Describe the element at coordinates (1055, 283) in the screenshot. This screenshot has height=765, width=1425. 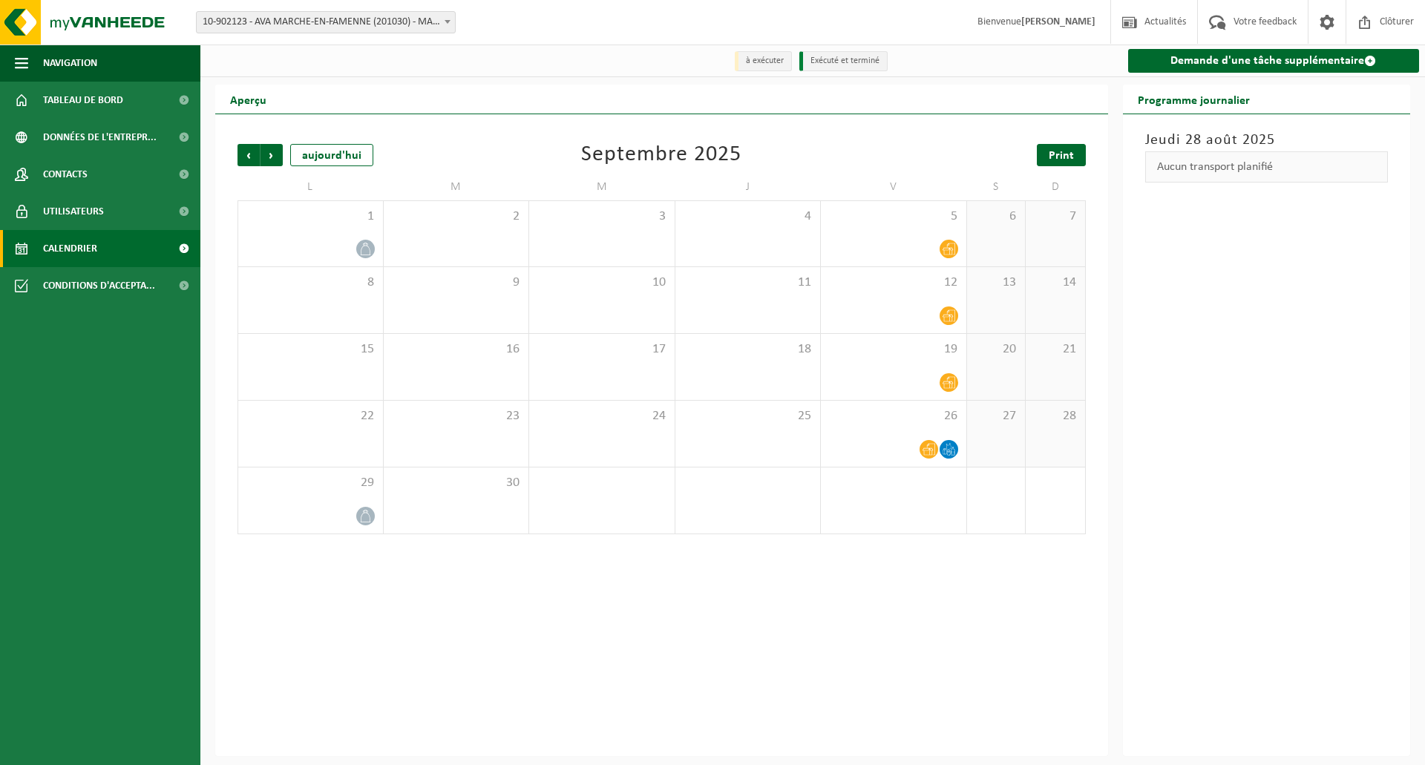
I see `span: 14` at that location.